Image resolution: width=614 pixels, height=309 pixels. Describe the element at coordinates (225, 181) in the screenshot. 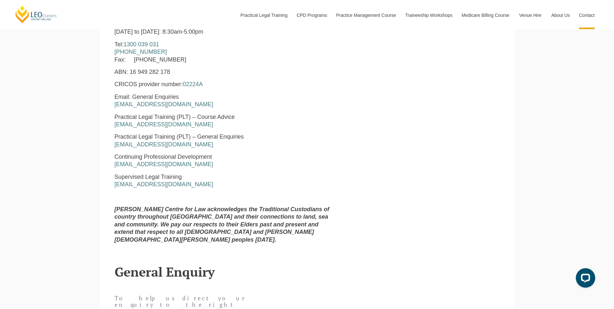

I see `p: Supervised Legal Training` at that location.